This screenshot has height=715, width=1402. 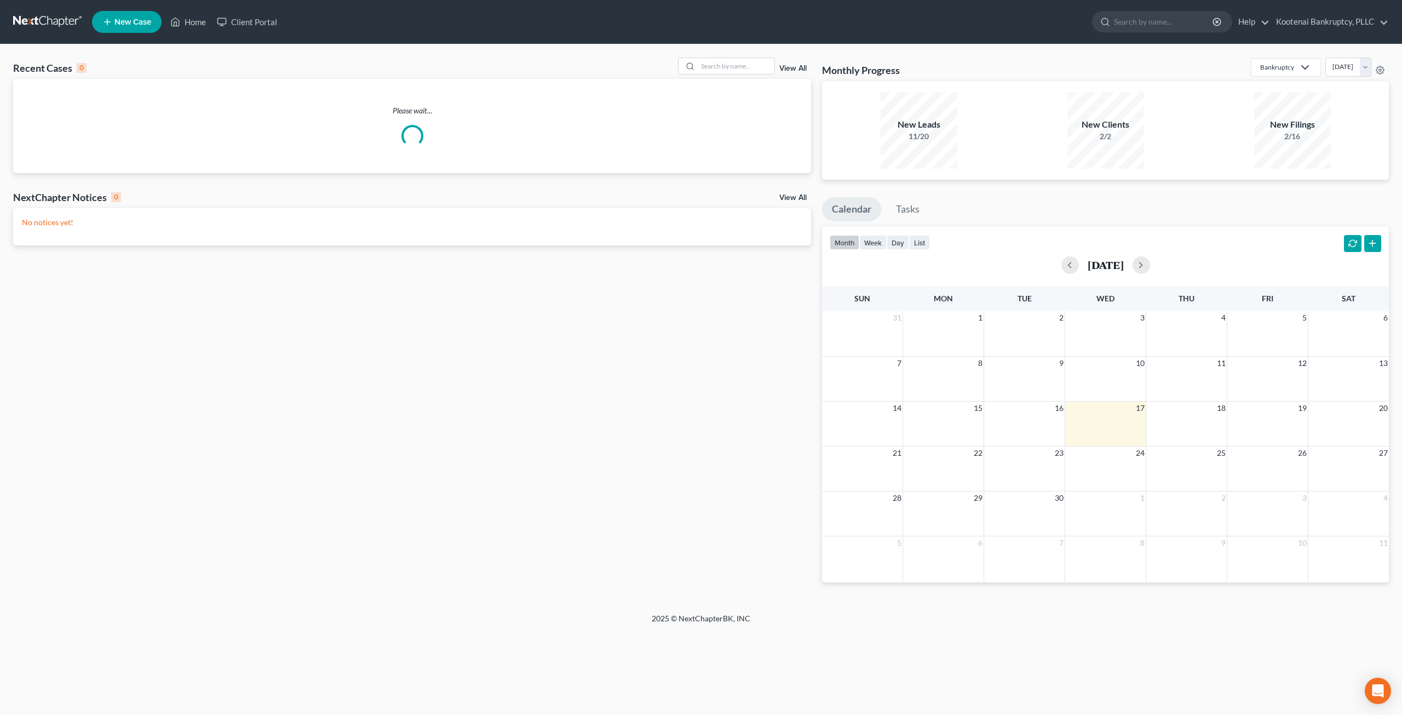 What do you see at coordinates (1267, 298) in the screenshot?
I see `span: Fri` at bounding box center [1267, 298].